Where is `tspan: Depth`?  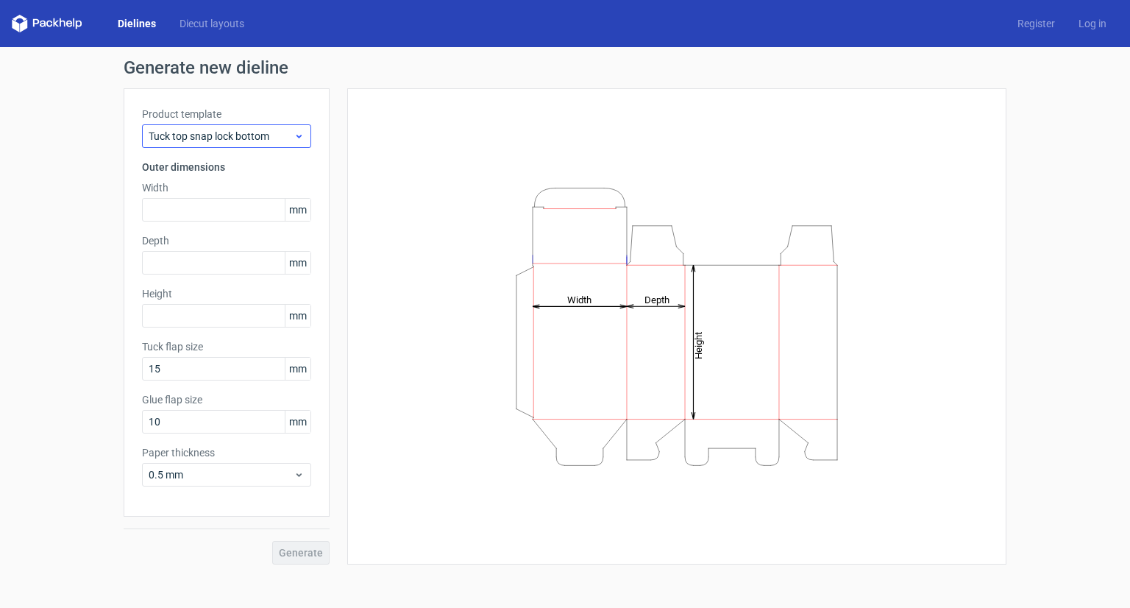
tspan: Depth is located at coordinates (657, 299).